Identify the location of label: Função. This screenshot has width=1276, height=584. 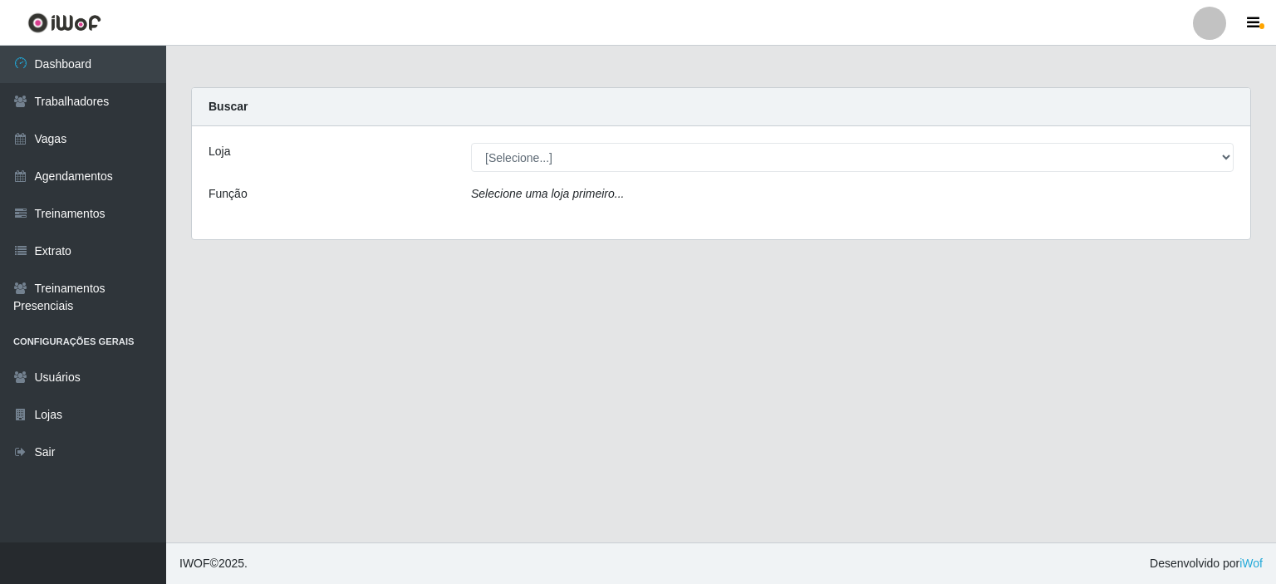
(228, 194).